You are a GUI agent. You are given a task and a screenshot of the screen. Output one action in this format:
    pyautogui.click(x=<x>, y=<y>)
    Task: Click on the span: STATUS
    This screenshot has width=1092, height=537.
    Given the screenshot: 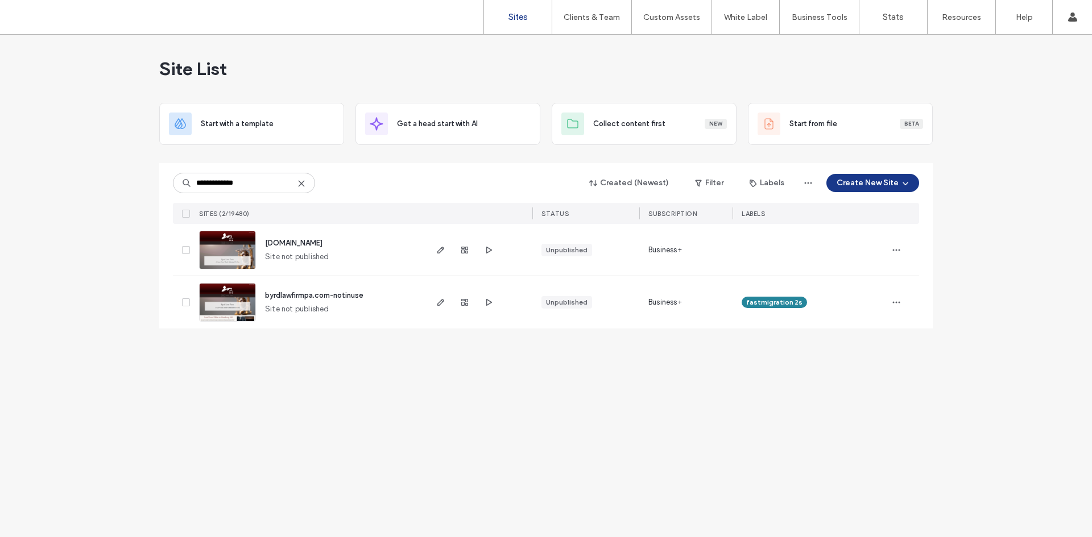 What is the action you would take?
    pyautogui.click(x=555, y=214)
    